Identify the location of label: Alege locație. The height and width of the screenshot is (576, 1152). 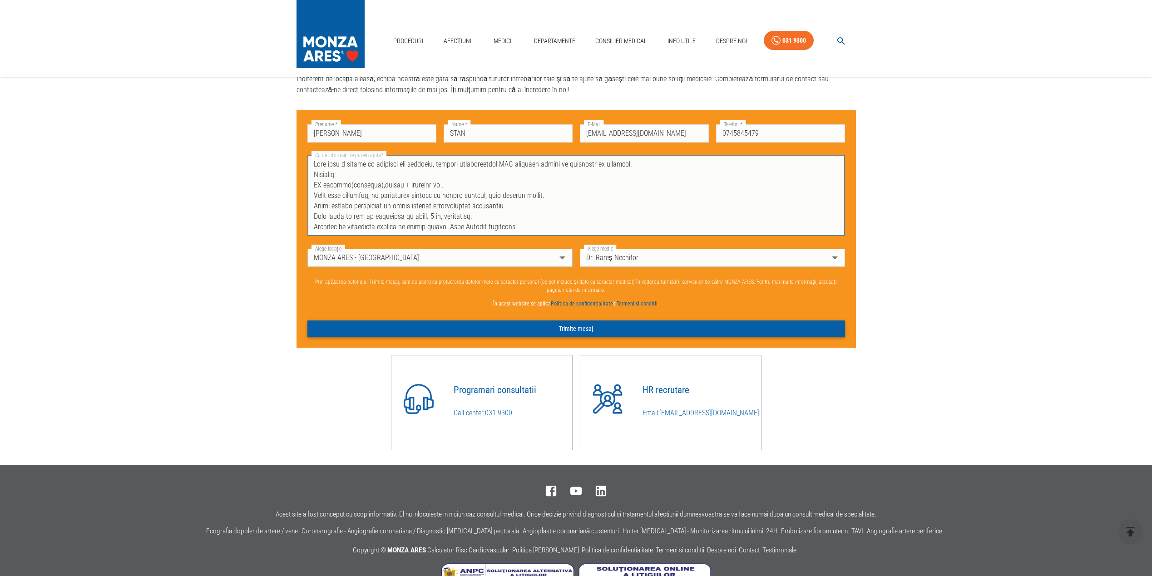
(328, 248).